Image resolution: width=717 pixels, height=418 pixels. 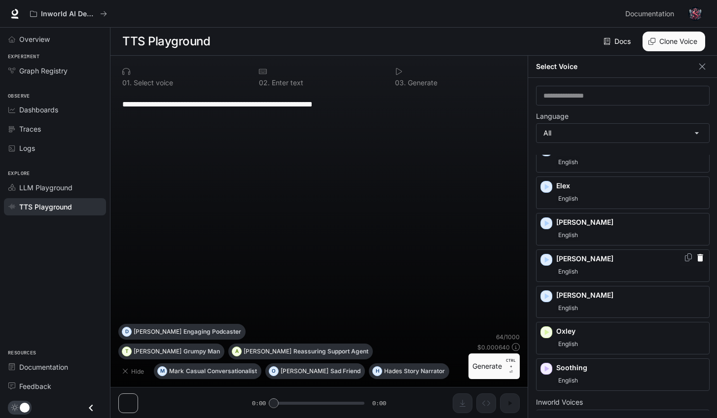 What do you see at coordinates (55, 110) in the screenshot?
I see `a: Dashboards` at bounding box center [55, 110].